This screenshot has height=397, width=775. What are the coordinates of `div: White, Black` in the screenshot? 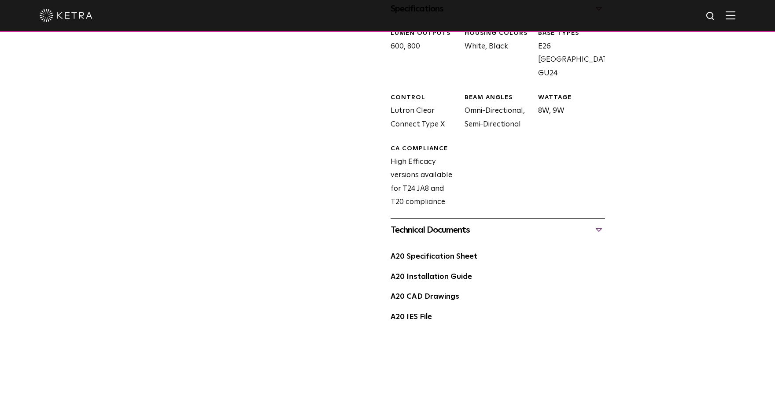 It's located at (495, 55).